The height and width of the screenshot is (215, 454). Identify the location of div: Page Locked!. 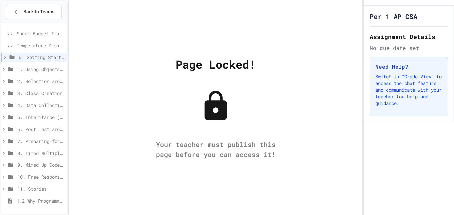
(216, 64).